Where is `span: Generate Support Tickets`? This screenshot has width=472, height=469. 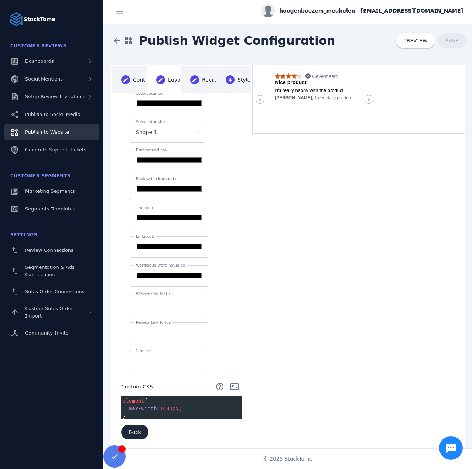
span: Generate Support Tickets is located at coordinates (56, 150).